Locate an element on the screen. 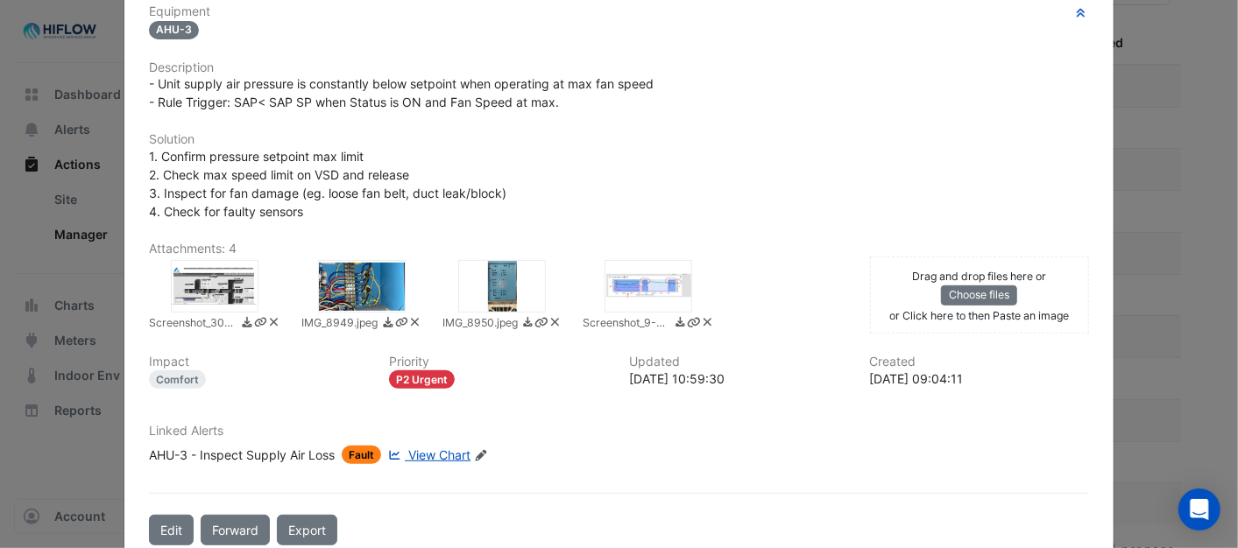  button: Edit is located at coordinates (171, 530).